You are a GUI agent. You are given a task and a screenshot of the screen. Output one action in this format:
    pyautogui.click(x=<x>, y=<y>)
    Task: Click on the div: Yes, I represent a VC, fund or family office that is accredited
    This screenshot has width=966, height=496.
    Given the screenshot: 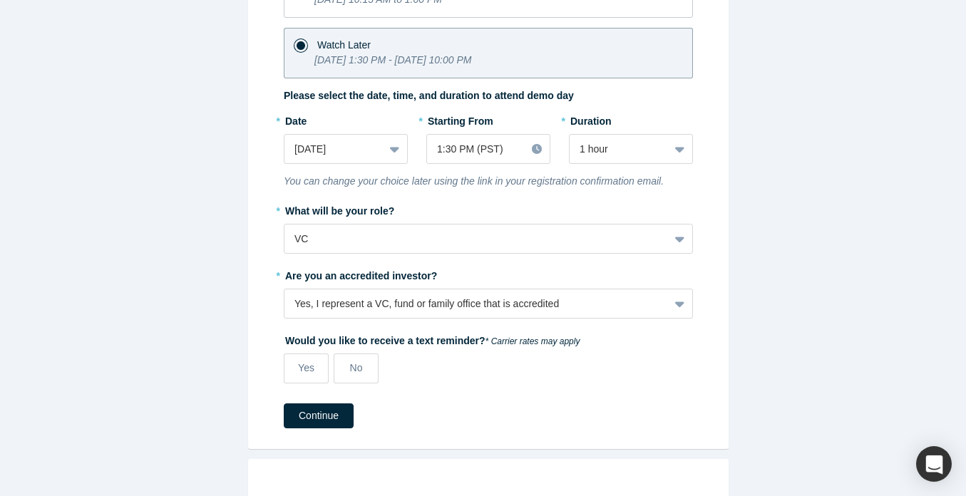 What is the action you would take?
    pyautogui.click(x=476, y=304)
    